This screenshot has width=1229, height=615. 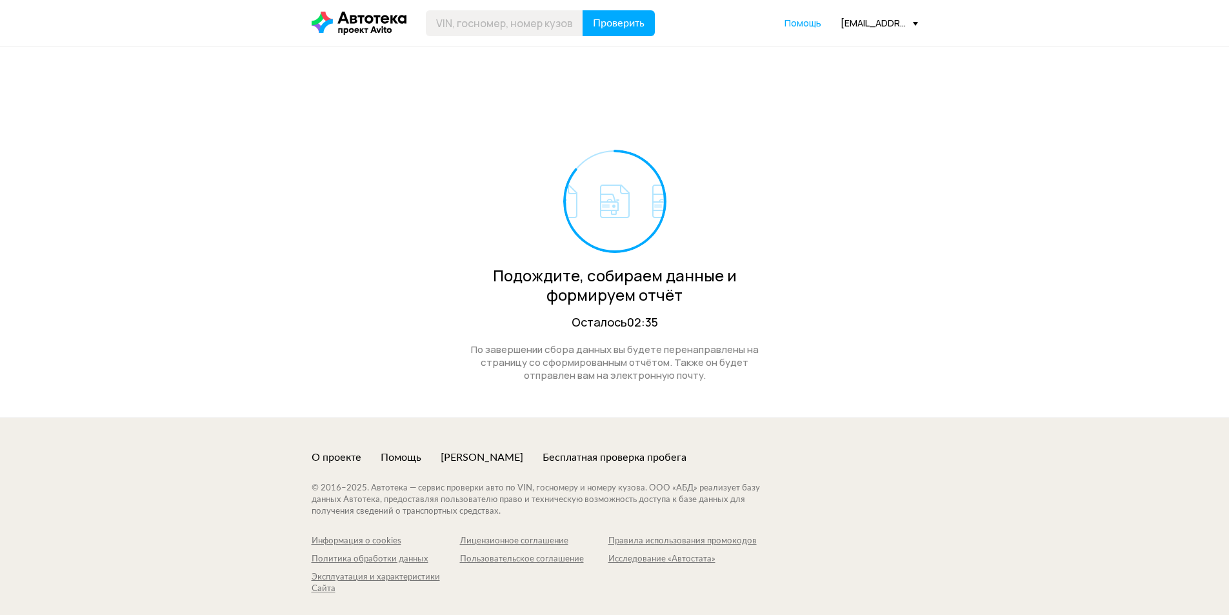 What do you see at coordinates (614, 458) in the screenshot?
I see `a: Бесплатная проверка пробега` at bounding box center [614, 458].